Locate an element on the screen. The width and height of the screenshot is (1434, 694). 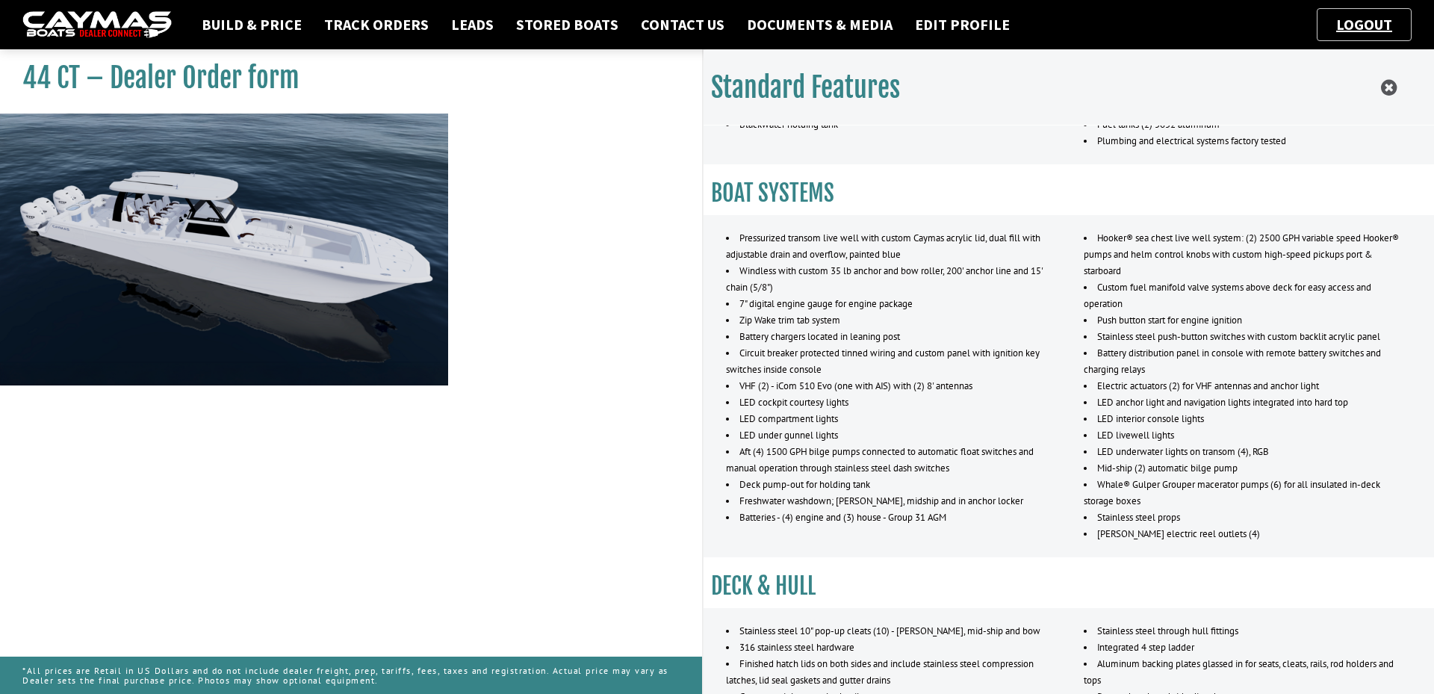
li: Zip Wake trim tab system is located at coordinates (890, 320).